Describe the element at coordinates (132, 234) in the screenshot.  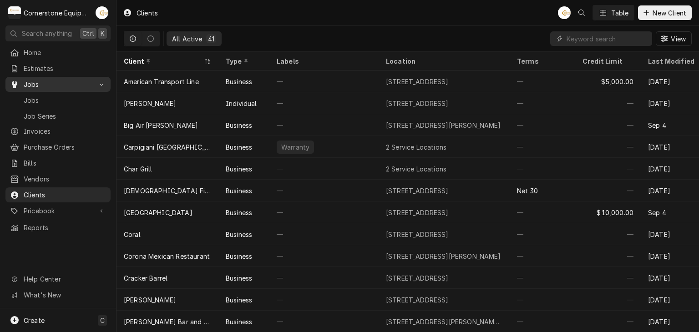
I see `div: Coral` at that location.